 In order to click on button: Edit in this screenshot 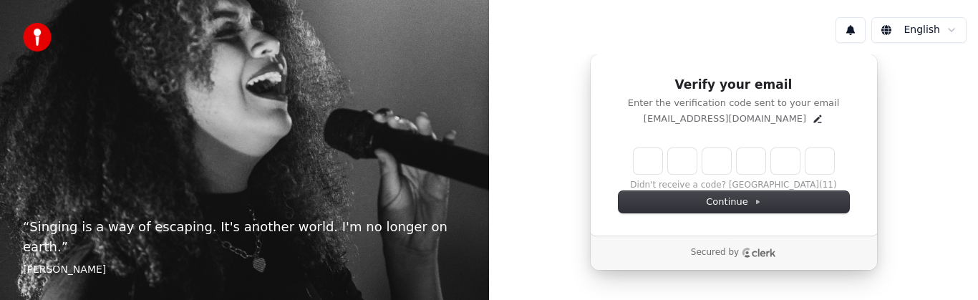, I will do `click(818, 119)`.